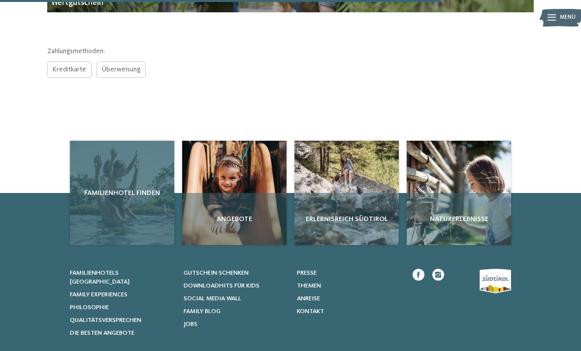 The height and width of the screenshot is (351, 581). I want to click on span: Jobs, so click(190, 324).